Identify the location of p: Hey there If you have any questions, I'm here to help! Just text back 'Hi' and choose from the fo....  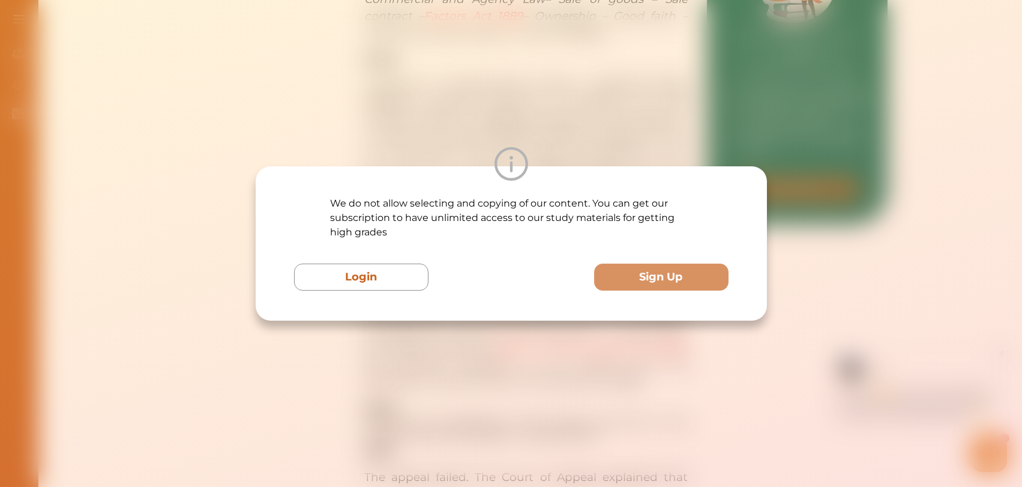
(184, 58).